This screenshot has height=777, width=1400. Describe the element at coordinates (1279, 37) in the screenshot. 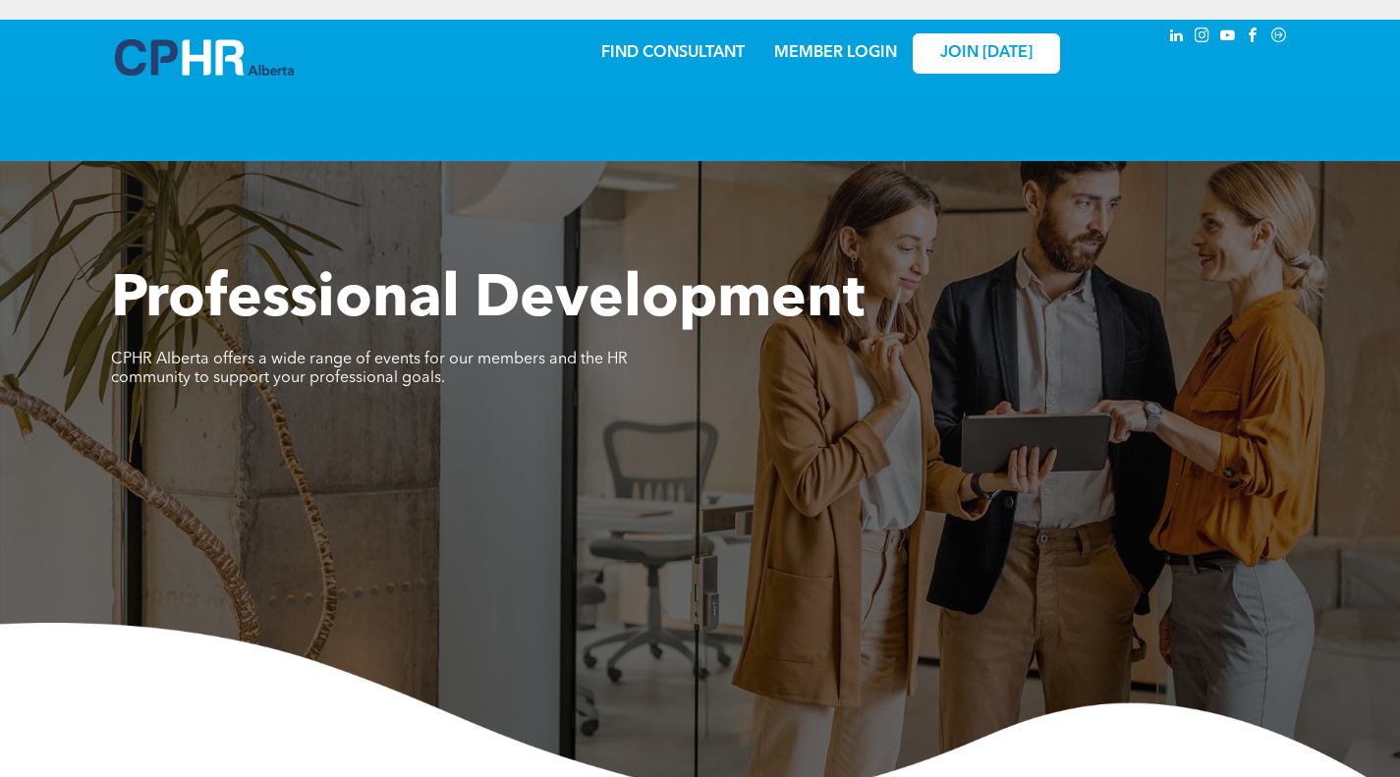

I see `a: Social network` at that location.